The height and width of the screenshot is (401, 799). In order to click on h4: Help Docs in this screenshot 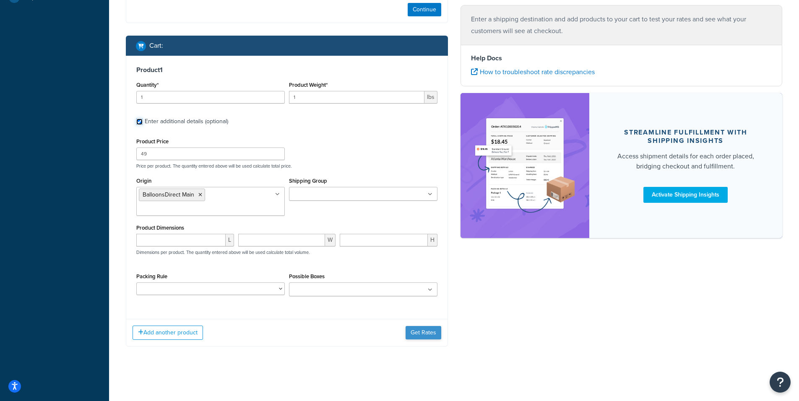, I will do `click(621, 58)`.